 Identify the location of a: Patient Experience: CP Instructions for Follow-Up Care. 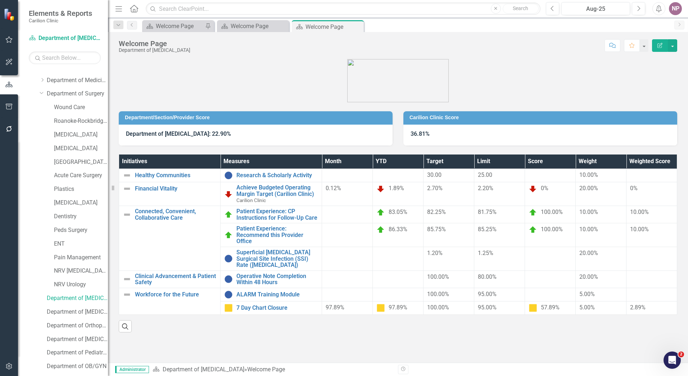
(277, 214).